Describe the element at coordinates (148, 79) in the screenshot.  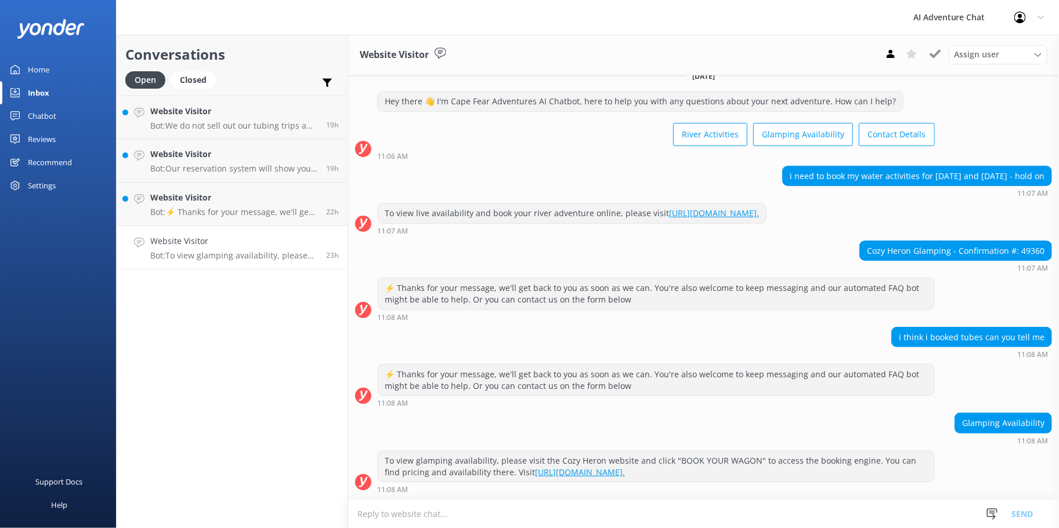
I see `a: Open` at that location.